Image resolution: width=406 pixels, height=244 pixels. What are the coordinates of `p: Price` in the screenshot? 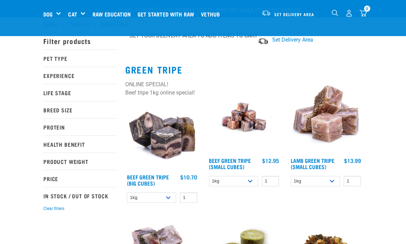 It's located at (80, 179).